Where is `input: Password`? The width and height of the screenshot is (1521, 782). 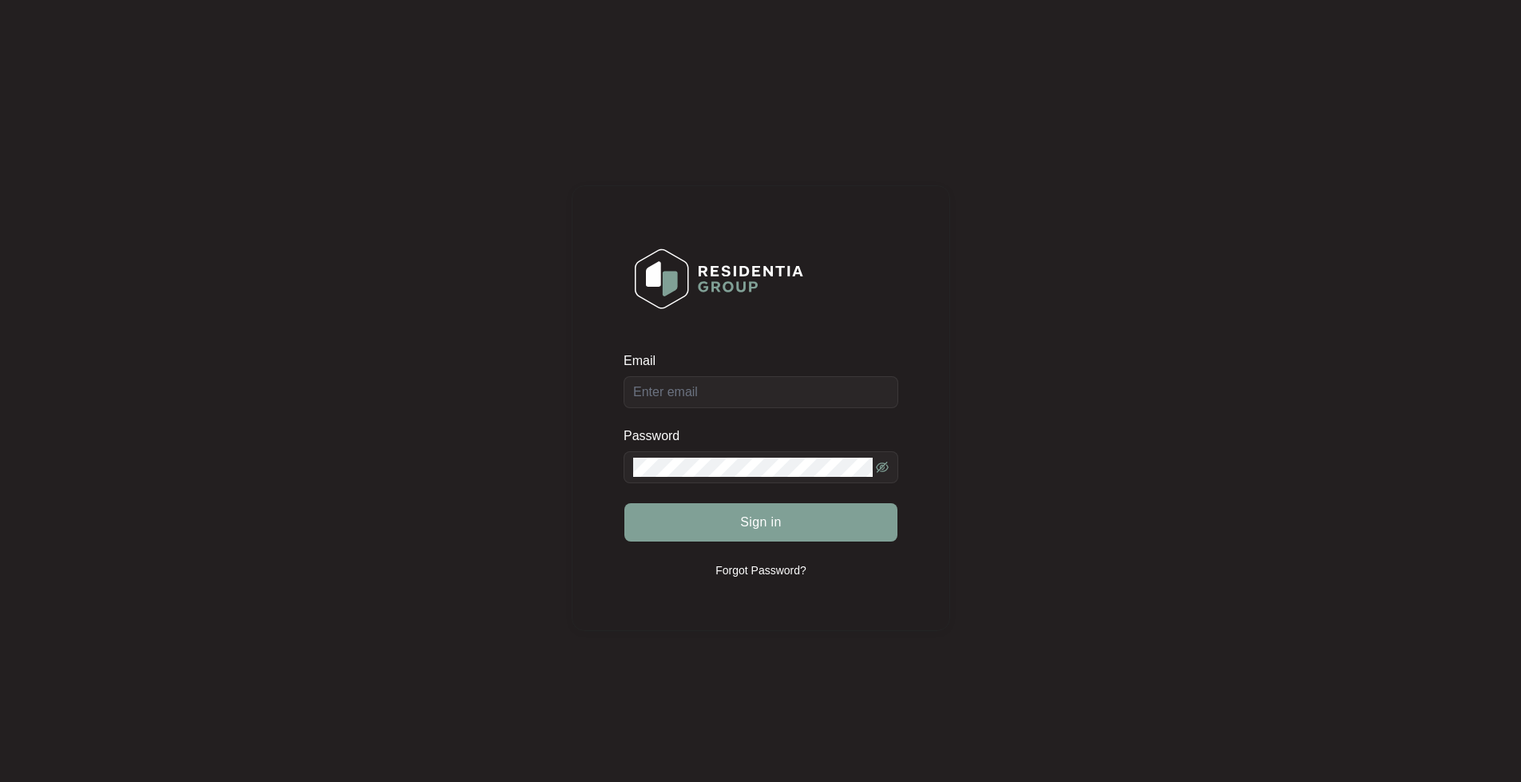 input: Password is located at coordinates (753, 467).